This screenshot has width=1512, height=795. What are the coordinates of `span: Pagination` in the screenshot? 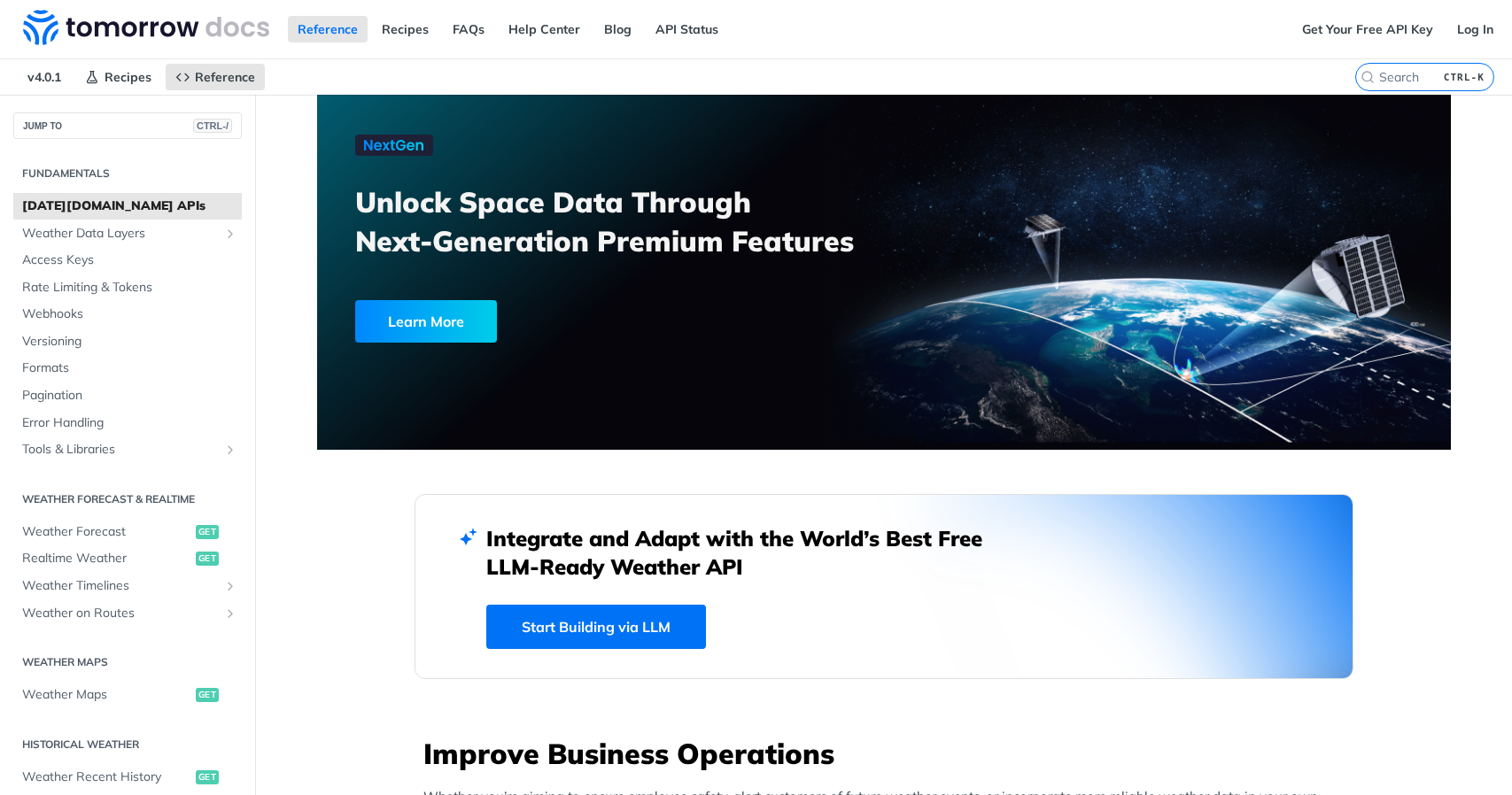 It's located at (129, 396).